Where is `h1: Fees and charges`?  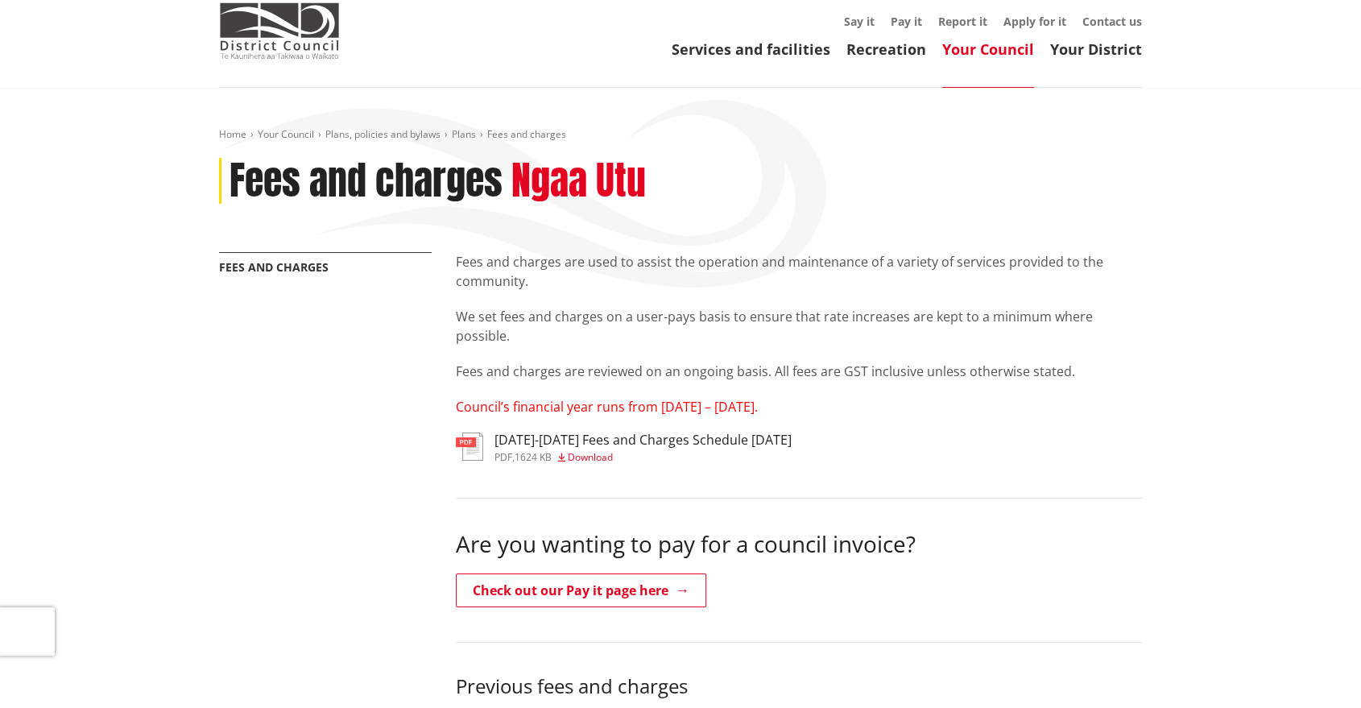
h1: Fees and charges is located at coordinates (366, 181).